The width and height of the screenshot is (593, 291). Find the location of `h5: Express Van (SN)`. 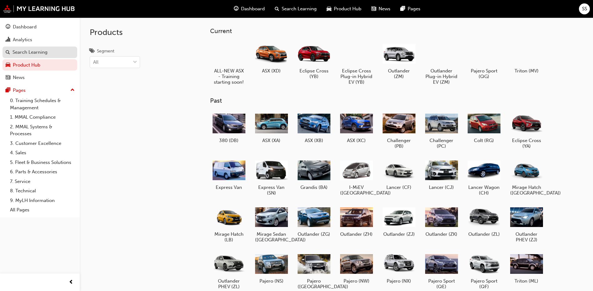

h5: Express Van (SN) is located at coordinates (271, 190).